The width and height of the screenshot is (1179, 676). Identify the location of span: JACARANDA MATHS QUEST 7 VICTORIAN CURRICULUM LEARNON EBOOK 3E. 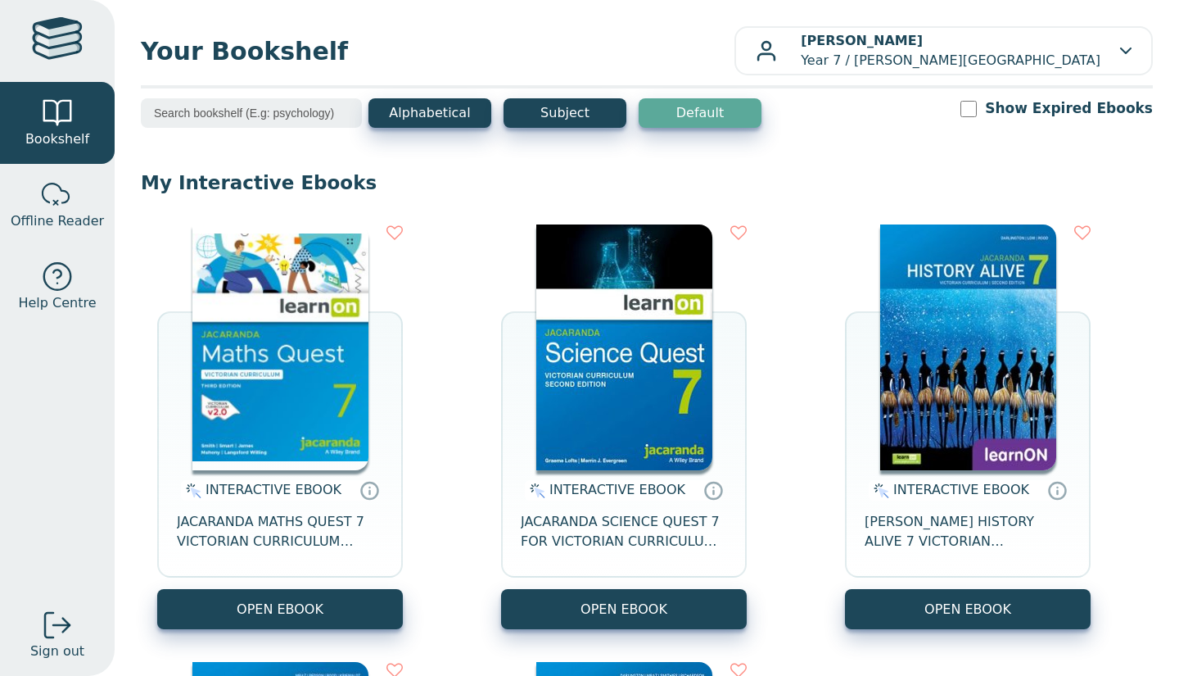
(280, 531).